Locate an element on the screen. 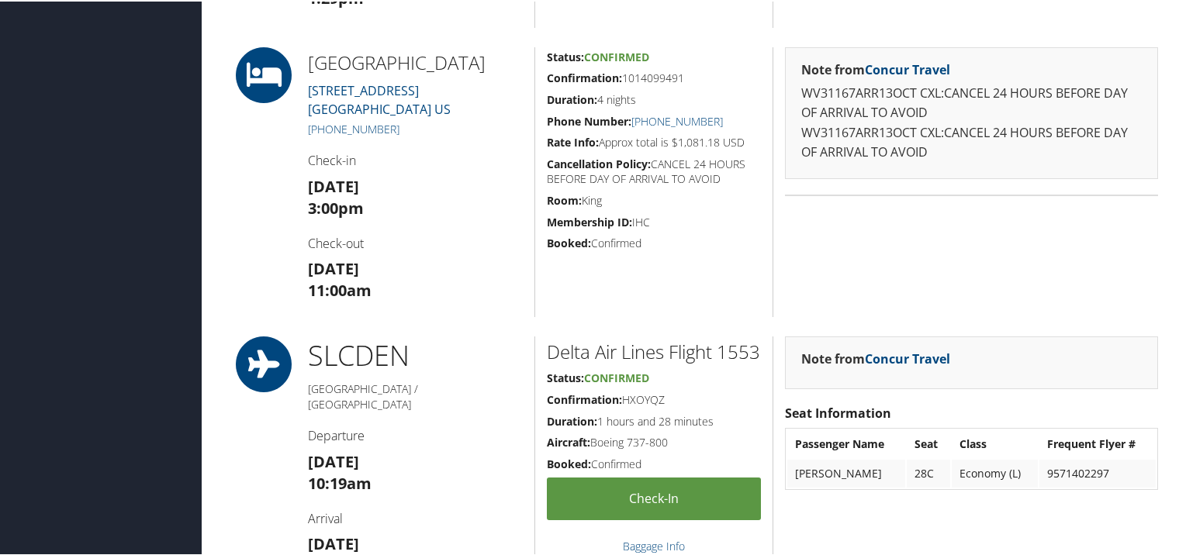 The width and height of the screenshot is (1179, 555). h4: Check-in is located at coordinates (415, 159).